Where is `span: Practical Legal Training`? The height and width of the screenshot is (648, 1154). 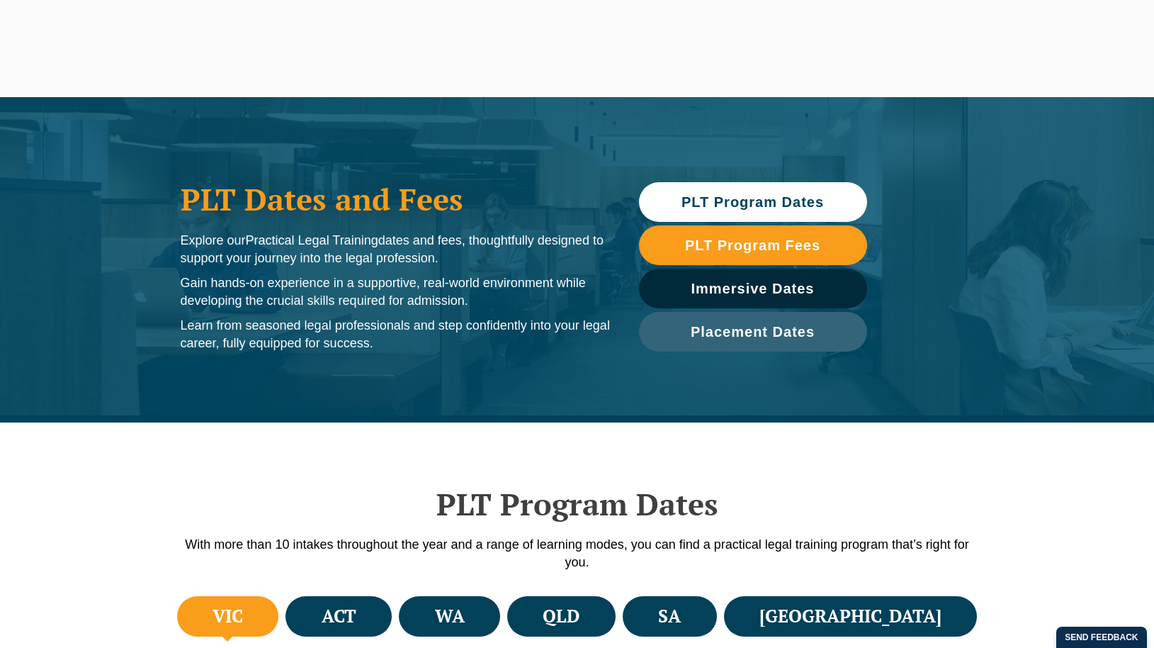
span: Practical Legal Training is located at coordinates (312, 240).